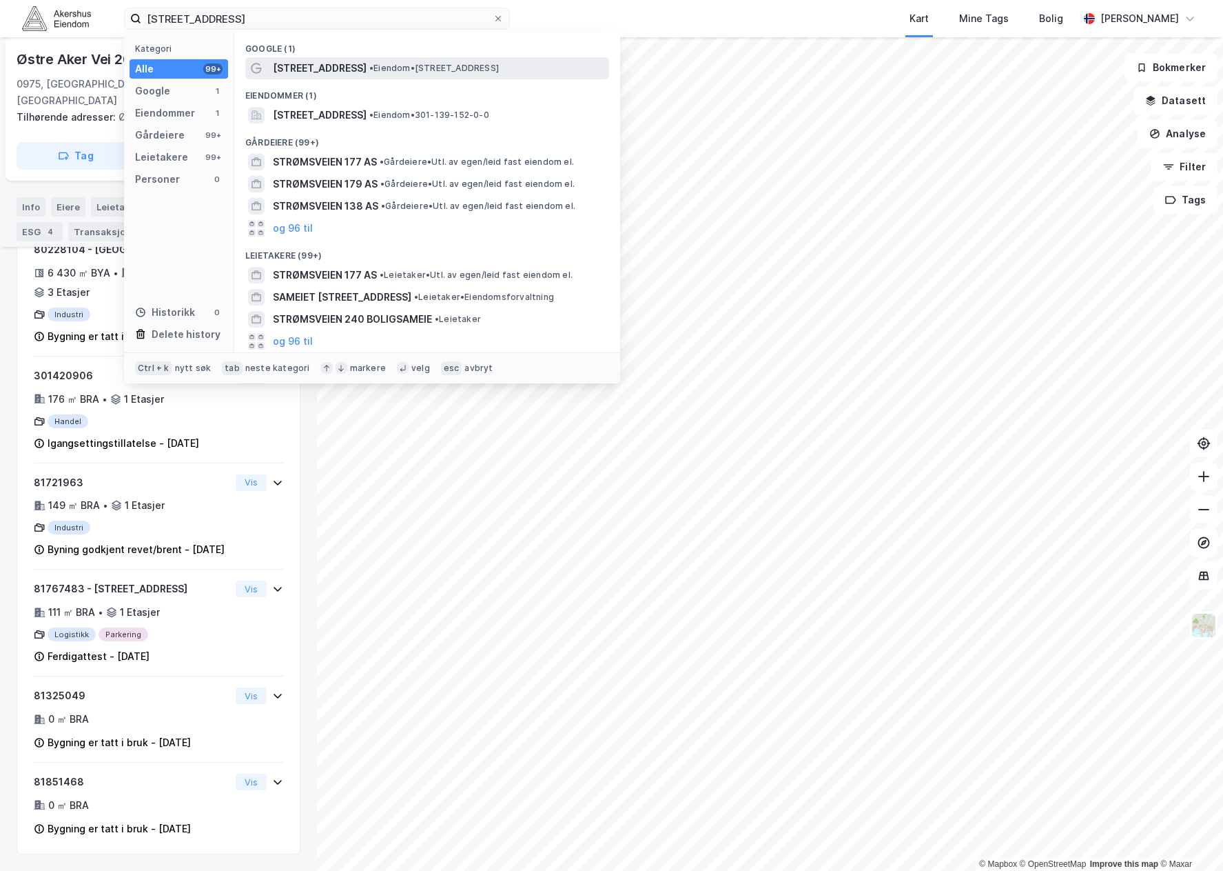  What do you see at coordinates (154, 368) in the screenshot?
I see `div: Ctrl + k` at bounding box center [154, 368].